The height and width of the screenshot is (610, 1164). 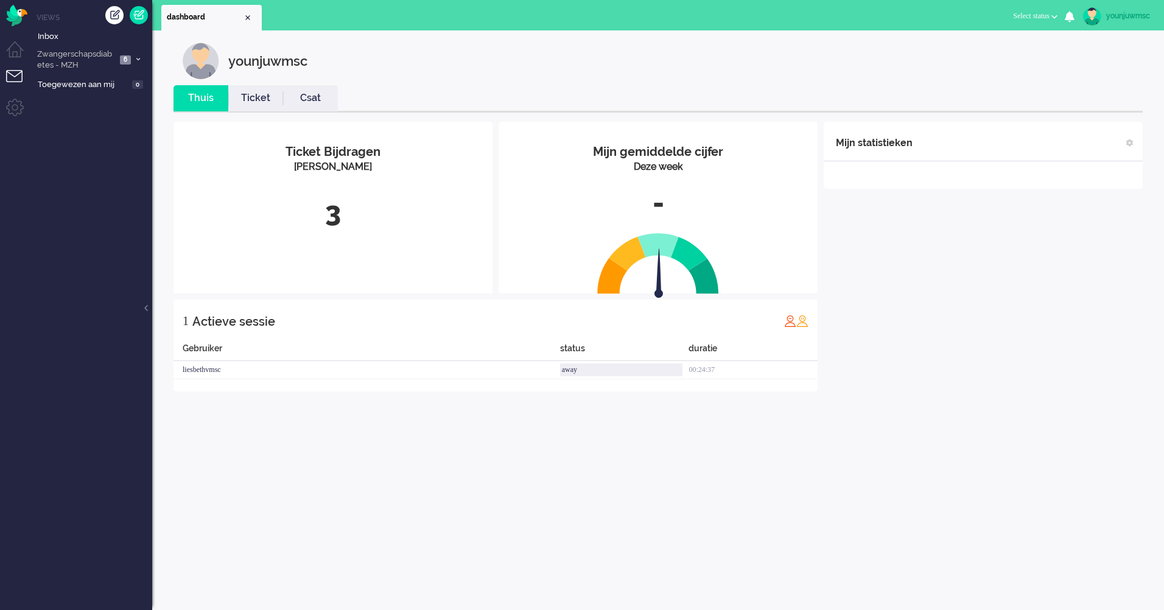 What do you see at coordinates (1092, 16) in the screenshot?
I see `img: avatar` at bounding box center [1092, 16].